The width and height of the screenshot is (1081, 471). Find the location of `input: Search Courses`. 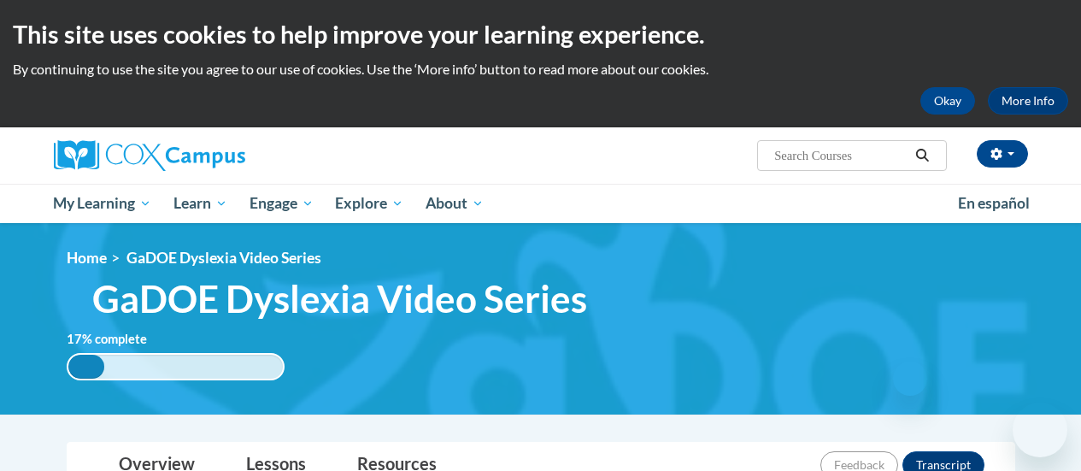

input: Search Courses is located at coordinates (841, 156).